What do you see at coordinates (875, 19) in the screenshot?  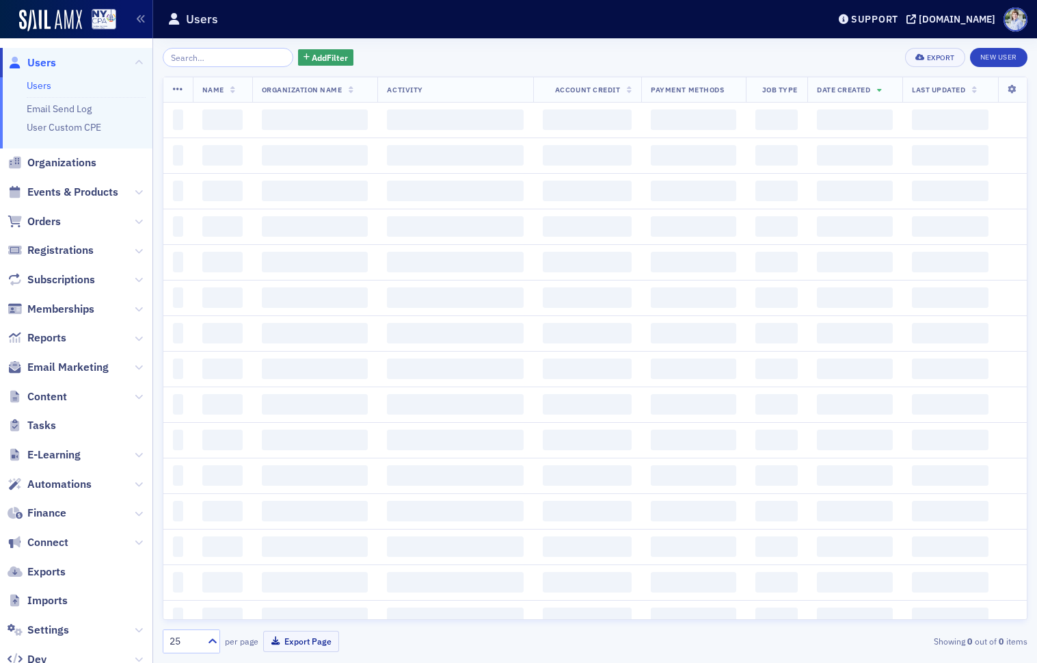 I see `div: Support` at bounding box center [875, 19].